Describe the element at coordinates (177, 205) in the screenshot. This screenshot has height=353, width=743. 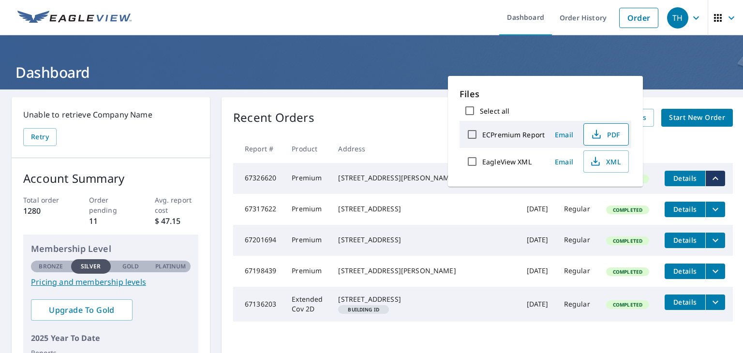
I see `p: Avg. report cost` at that location.